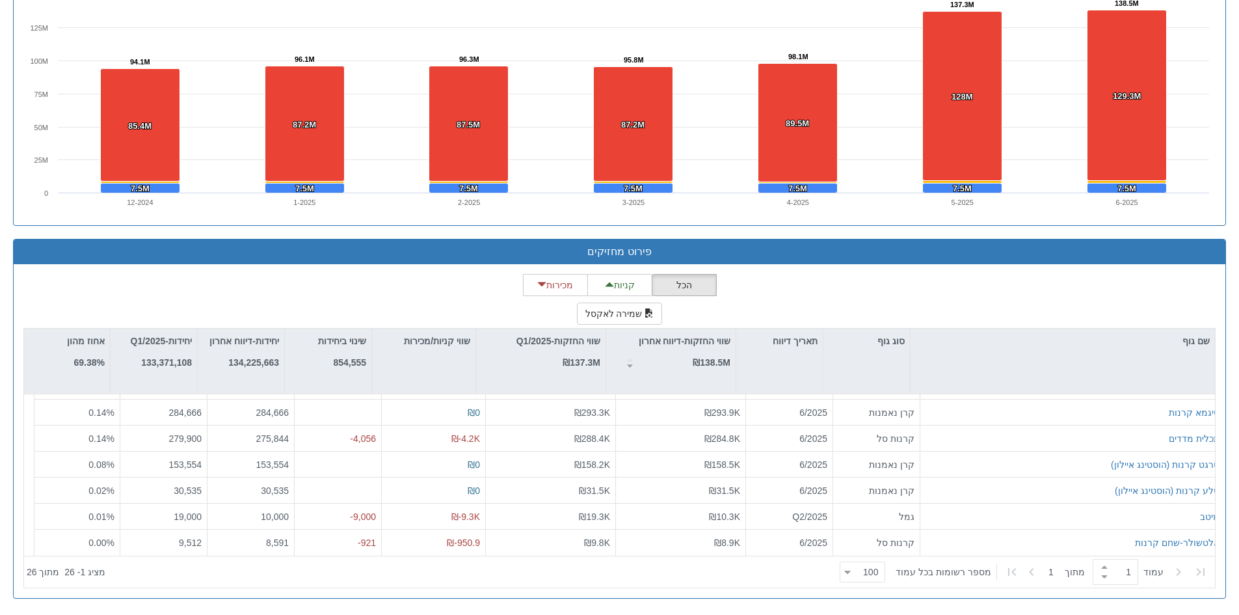 The width and height of the screenshot is (1239, 615). What do you see at coordinates (684, 341) in the screenshot?
I see `p: שווי החזקות-דיווח אחרון` at bounding box center [684, 341].